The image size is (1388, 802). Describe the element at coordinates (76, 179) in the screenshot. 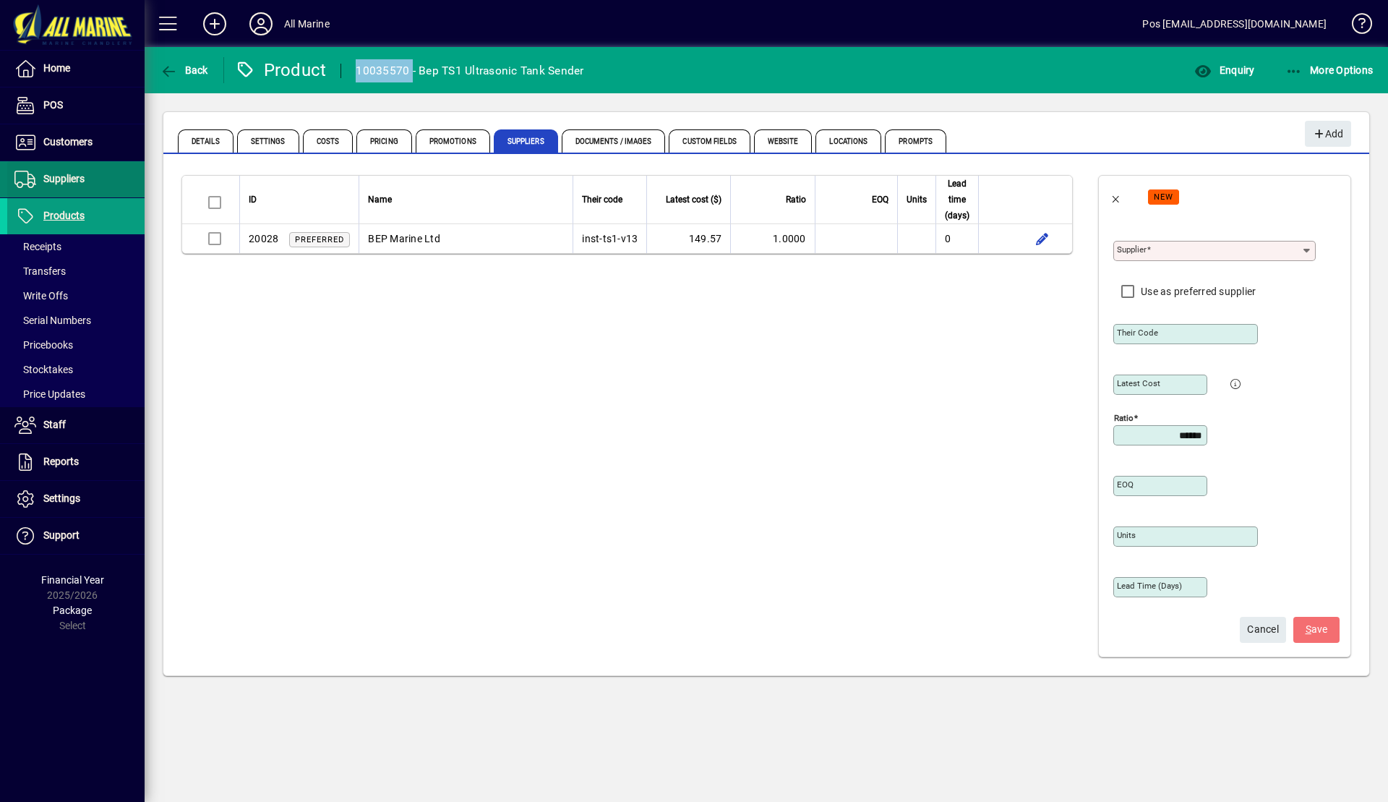

I see `a: Suppliers` at that location.